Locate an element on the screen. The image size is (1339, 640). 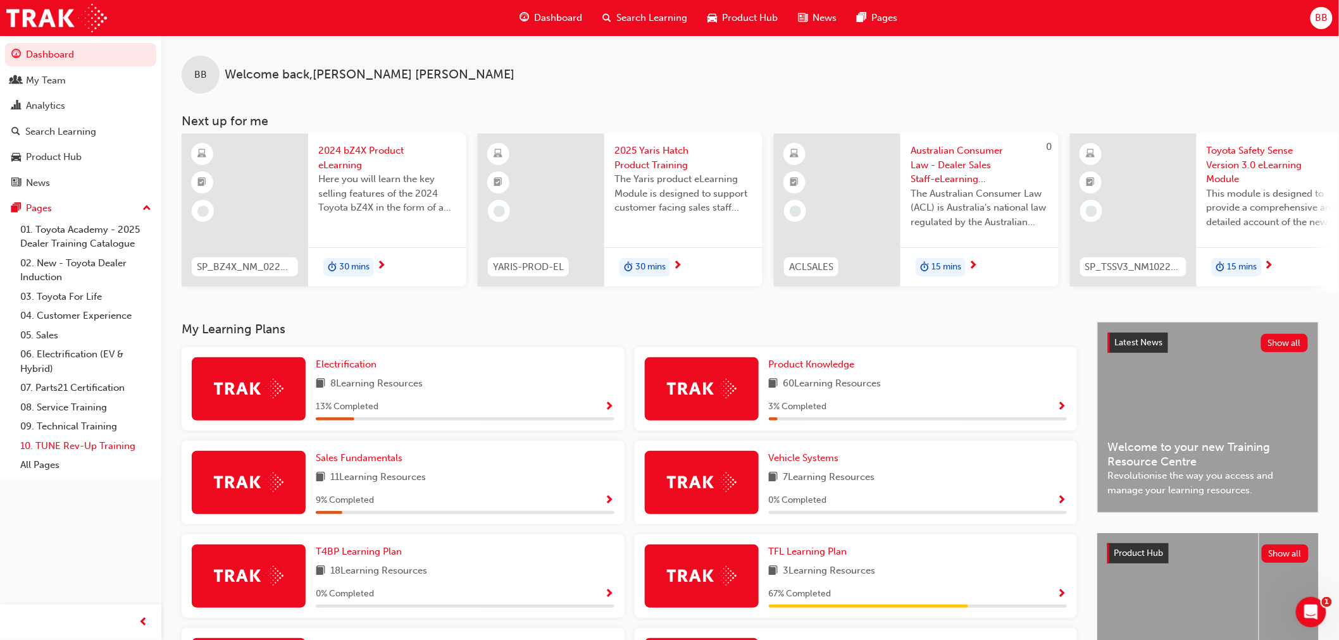
a: 02. New - Toyota Dealer Induction is located at coordinates (85, 270).